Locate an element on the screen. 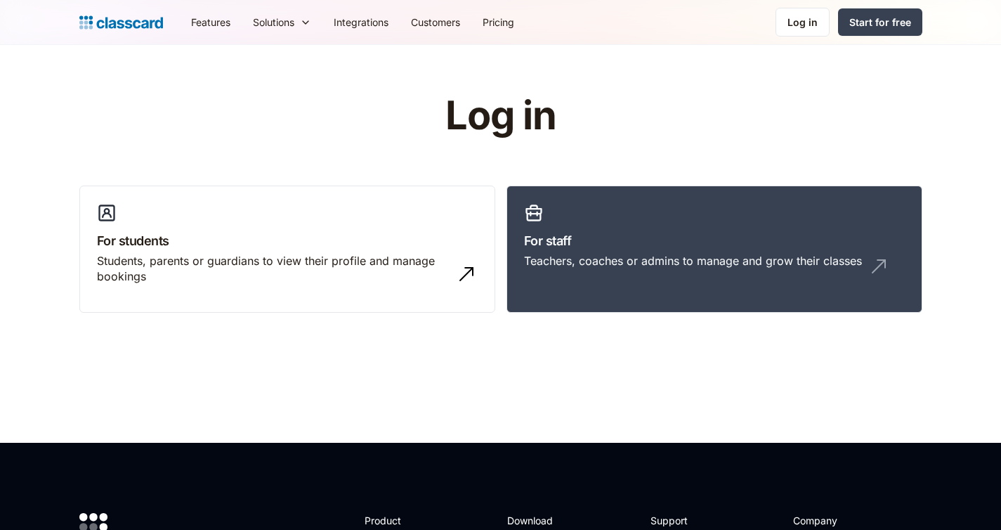  div: Log in is located at coordinates (802, 22).